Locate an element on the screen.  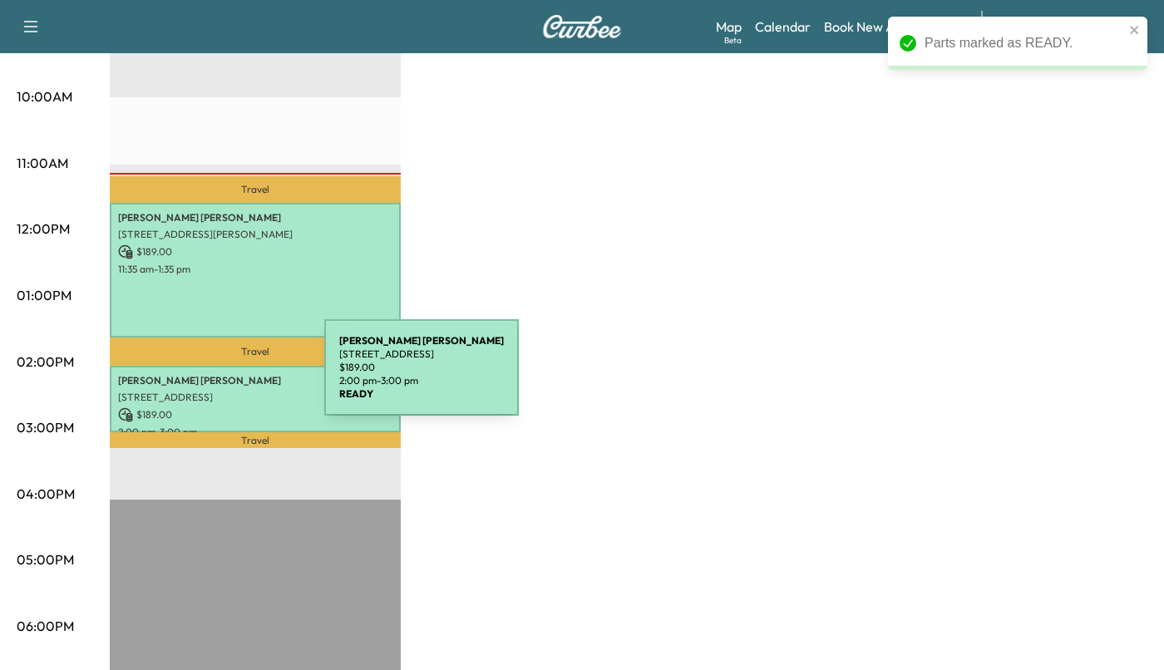
p: 11:00AM is located at coordinates (42, 163).